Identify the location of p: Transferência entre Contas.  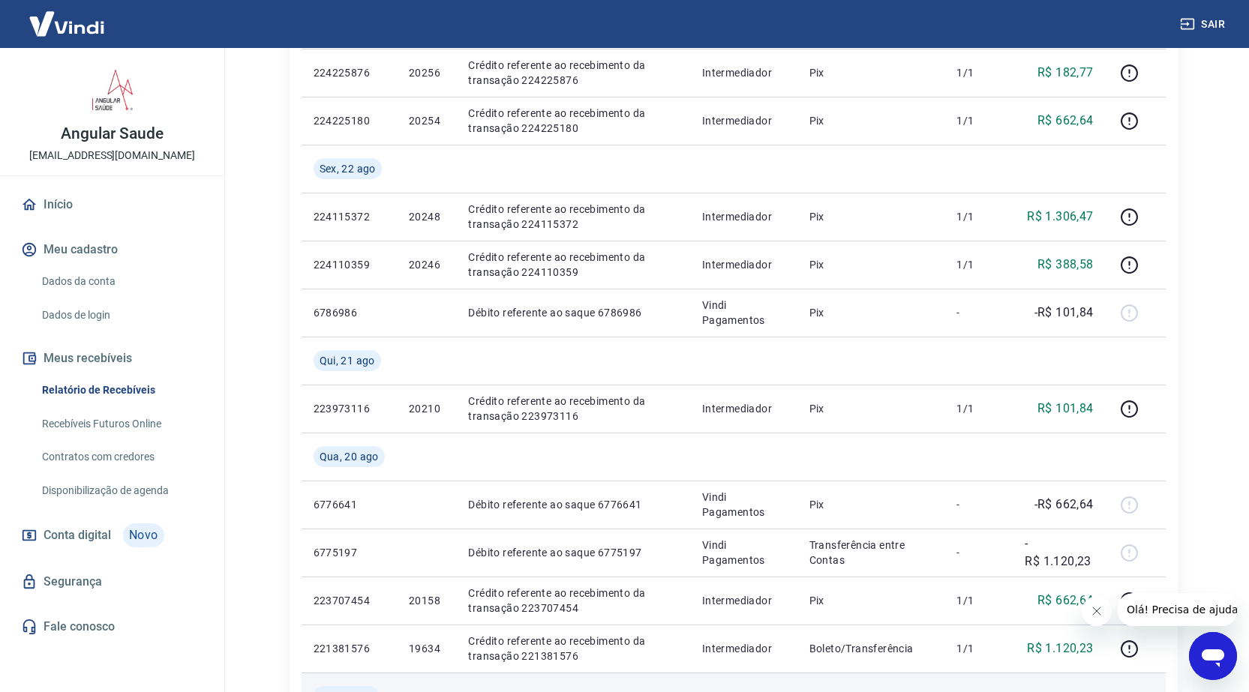
(871, 553).